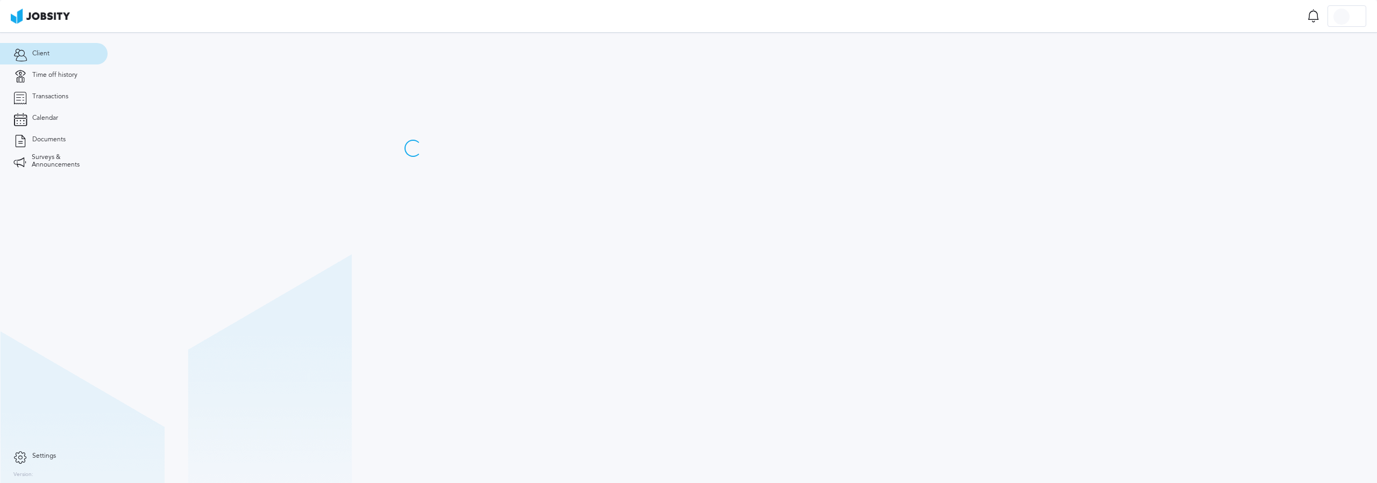 The image size is (1377, 483). I want to click on span: Calendar, so click(45, 118).